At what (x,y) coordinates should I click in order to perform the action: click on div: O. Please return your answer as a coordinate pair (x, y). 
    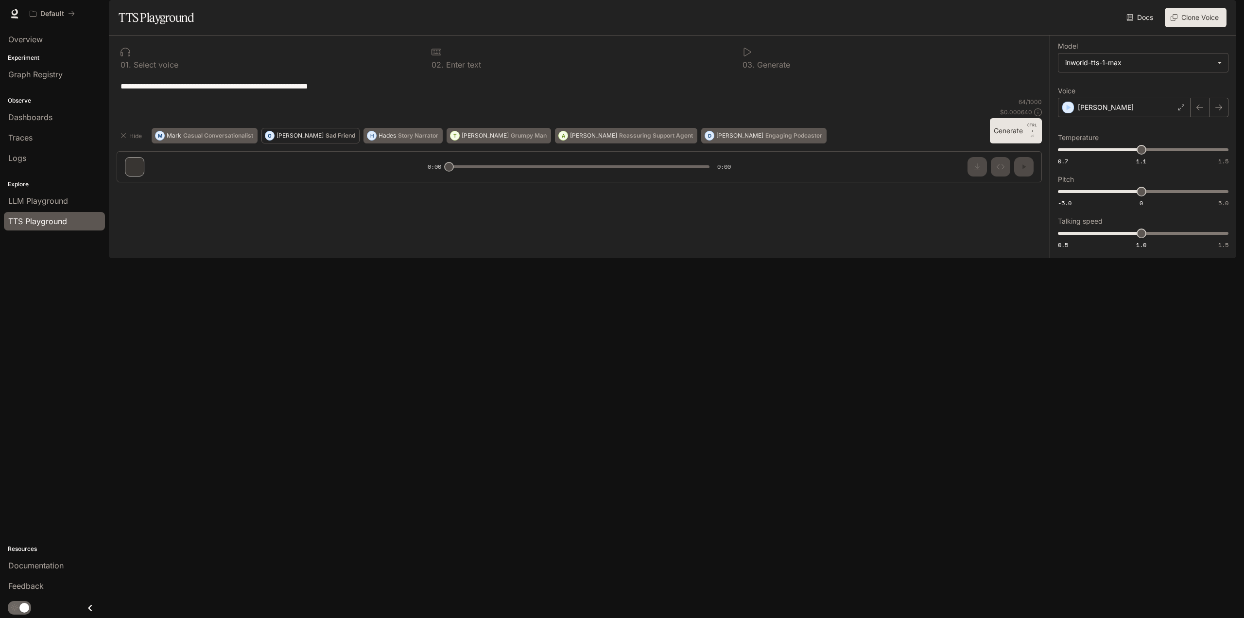
    Looking at the image, I should click on (270, 136).